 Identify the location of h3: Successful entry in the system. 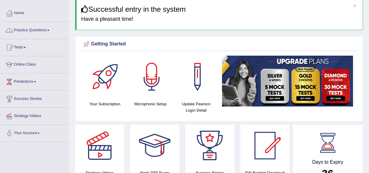
(220, 9).